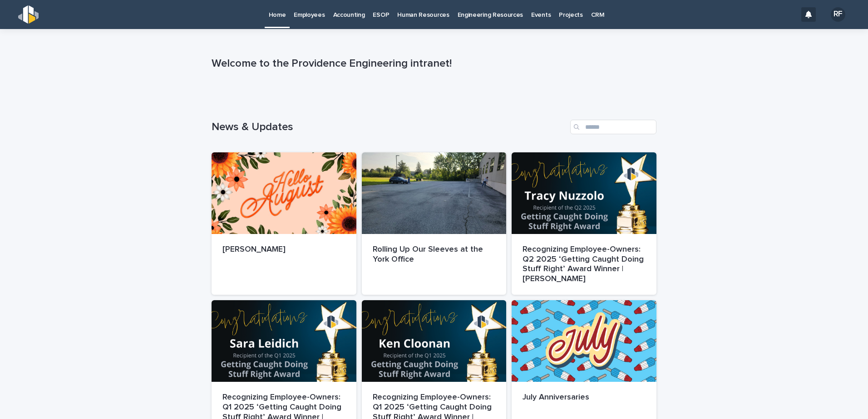 Image resolution: width=868 pixels, height=419 pixels. What do you see at coordinates (613, 127) in the screenshot?
I see `div: Search` at bounding box center [613, 127].